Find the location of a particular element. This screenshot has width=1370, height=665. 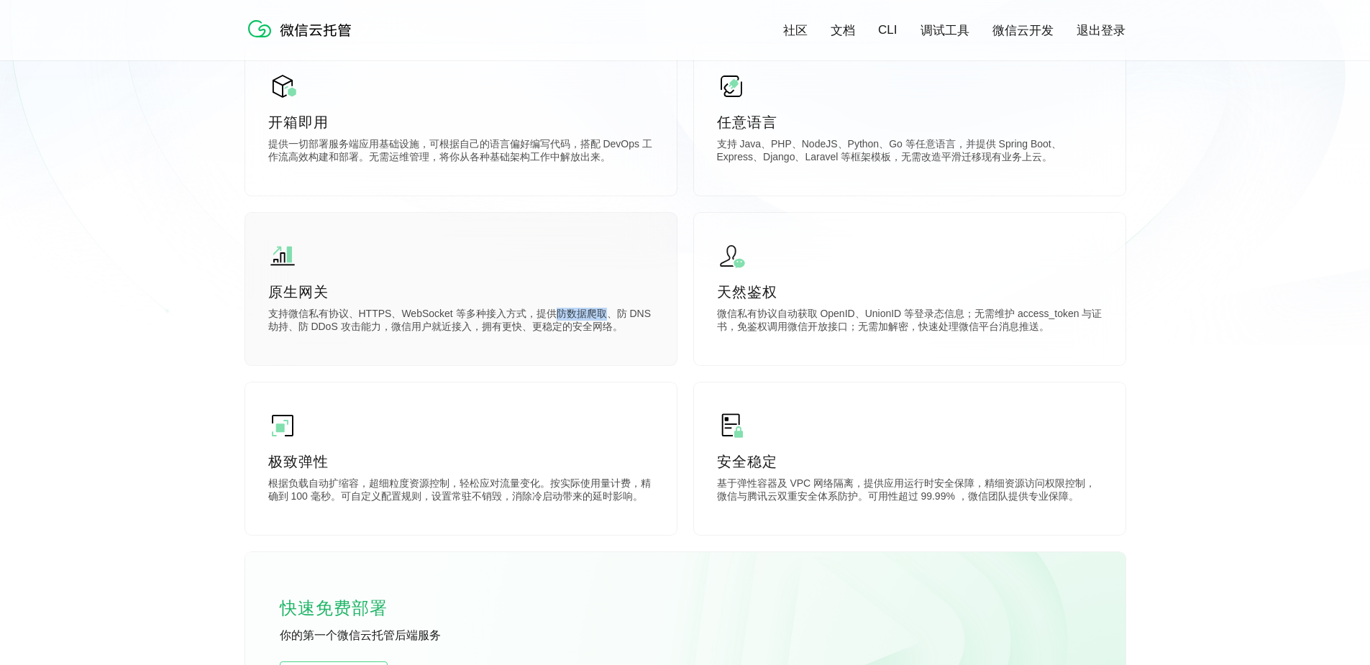

p: 你的第一个微信云托管后端服务 is located at coordinates (388, 637).